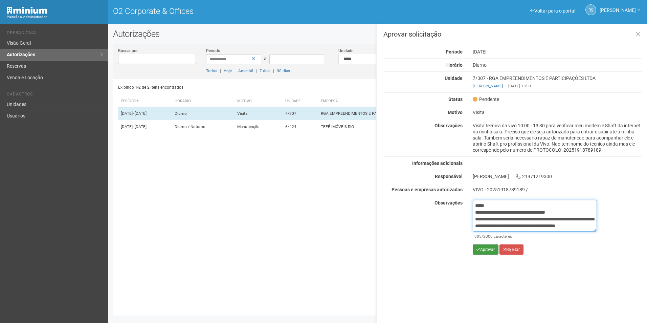  Describe the element at coordinates (247, 87) in the screenshot. I see `div: Exibindo 1-2 de 2 itens encontrados` at that location.